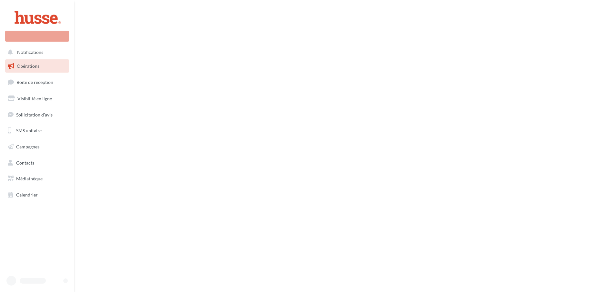  What do you see at coordinates (30, 52) in the screenshot?
I see `span: Notifications` at bounding box center [30, 52].